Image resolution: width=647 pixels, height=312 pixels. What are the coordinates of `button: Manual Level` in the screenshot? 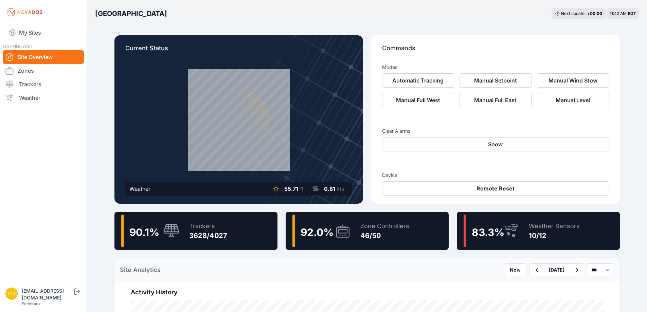 It's located at (573, 100).